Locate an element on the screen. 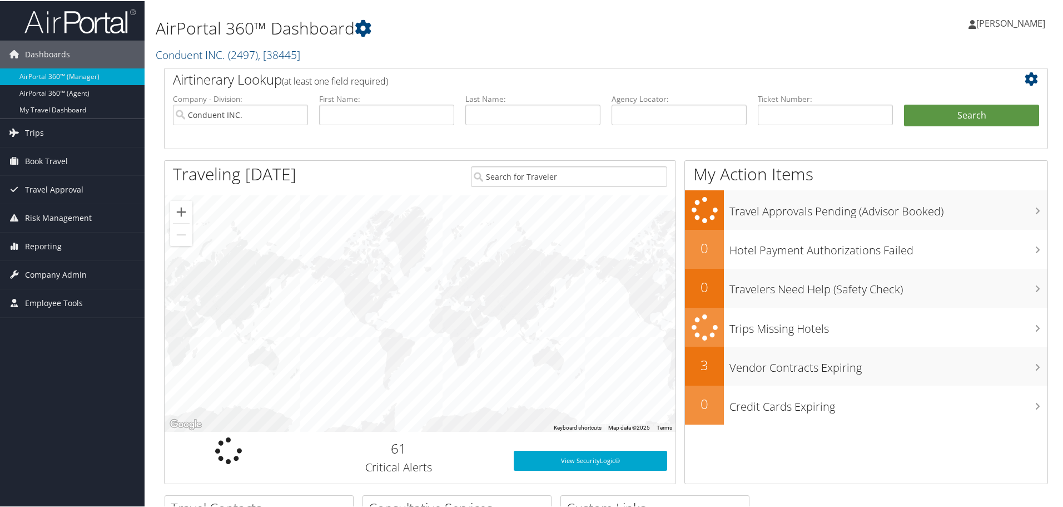  a: Trips Missing Hotels is located at coordinates (867, 326).